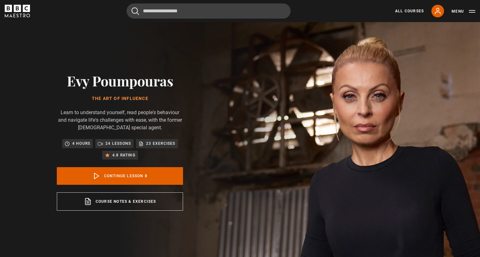 The height and width of the screenshot is (257, 480). I want to click on p: 4 hours, so click(81, 144).